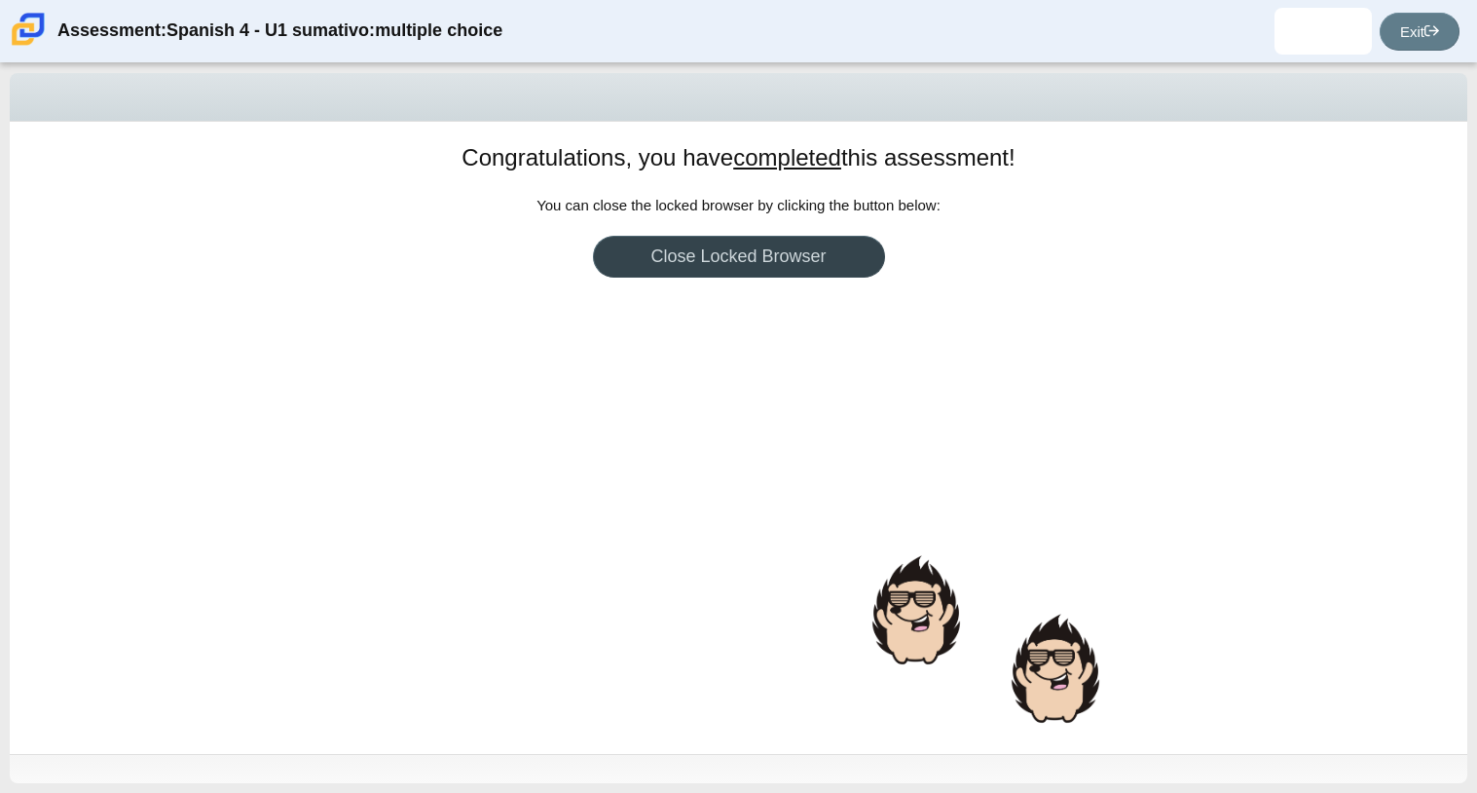 The width and height of the screenshot is (1477, 793). I want to click on u: completed, so click(787, 157).